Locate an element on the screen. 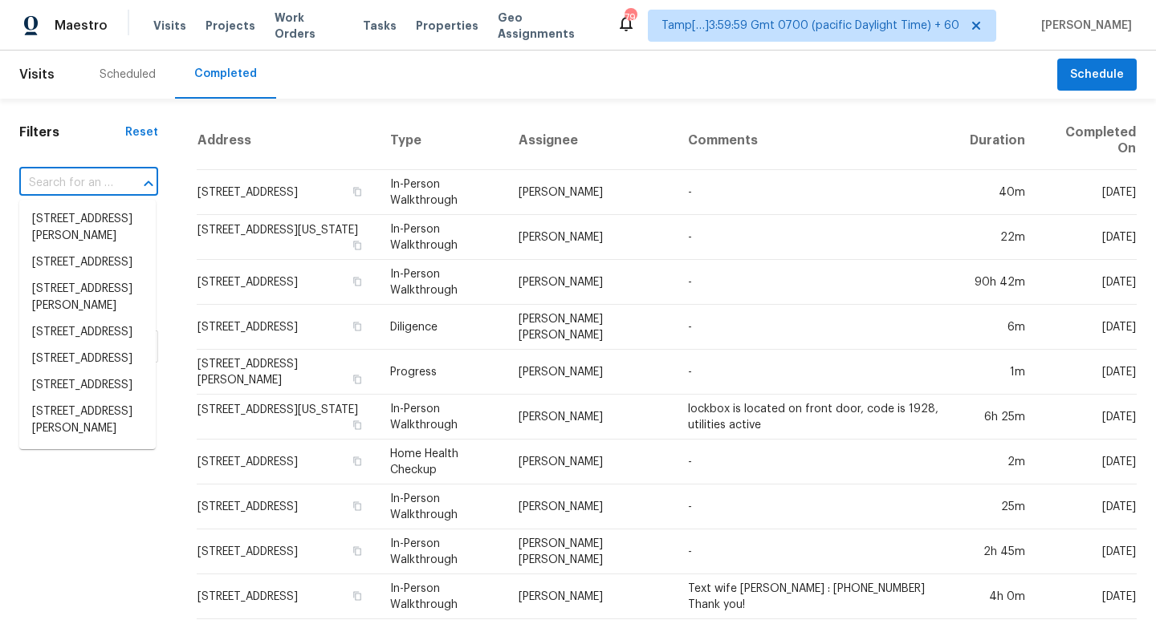  th: Duration is located at coordinates (997, 140).